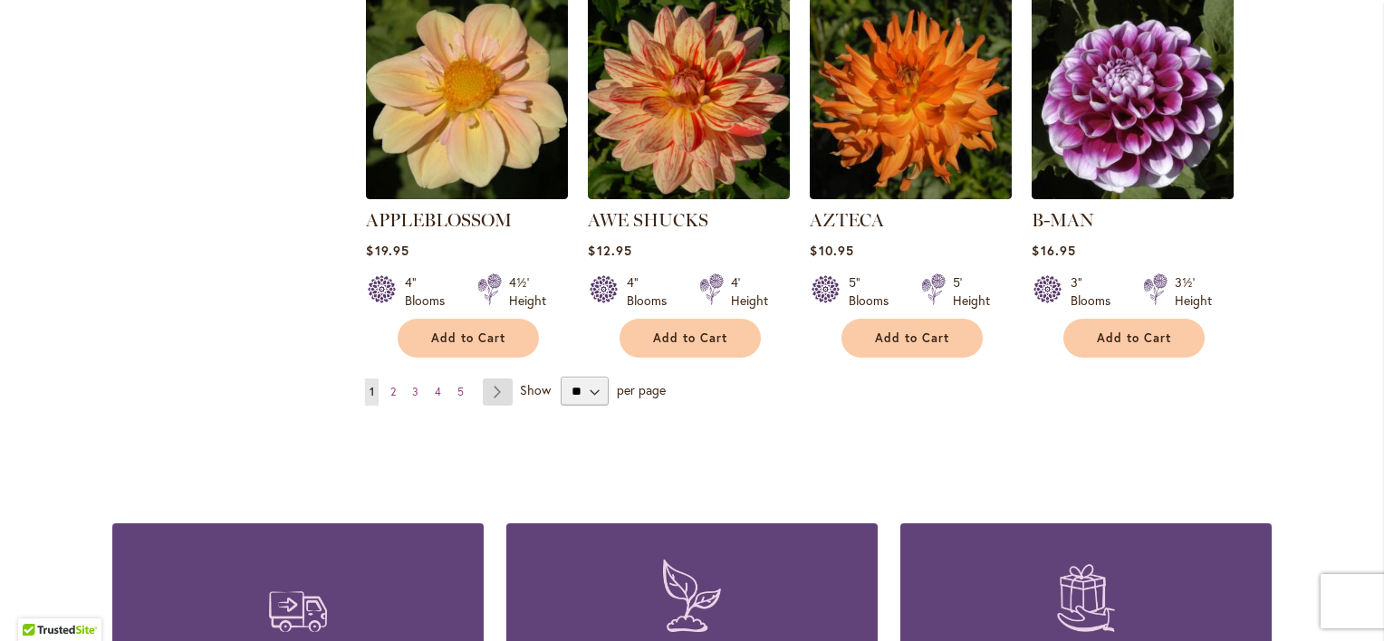 The width and height of the screenshot is (1384, 641). What do you see at coordinates (749, 292) in the screenshot?
I see `div: 4' Height` at bounding box center [749, 292].